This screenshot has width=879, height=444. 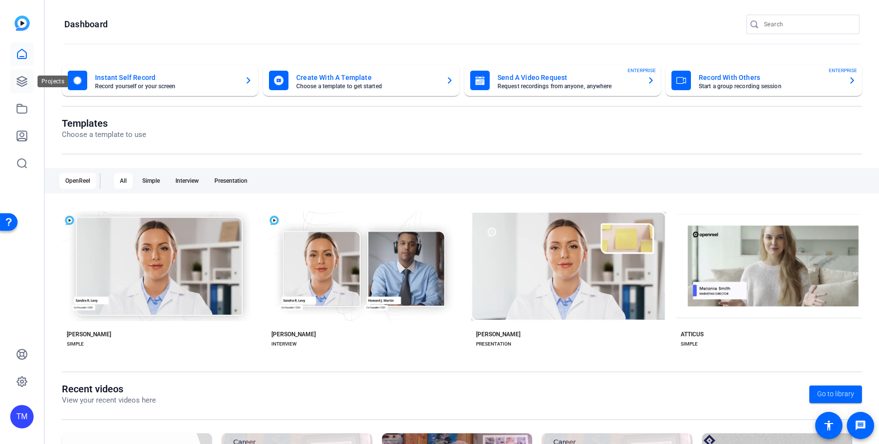 What do you see at coordinates (836, 394) in the screenshot?
I see `a: Go to library` at bounding box center [836, 394].